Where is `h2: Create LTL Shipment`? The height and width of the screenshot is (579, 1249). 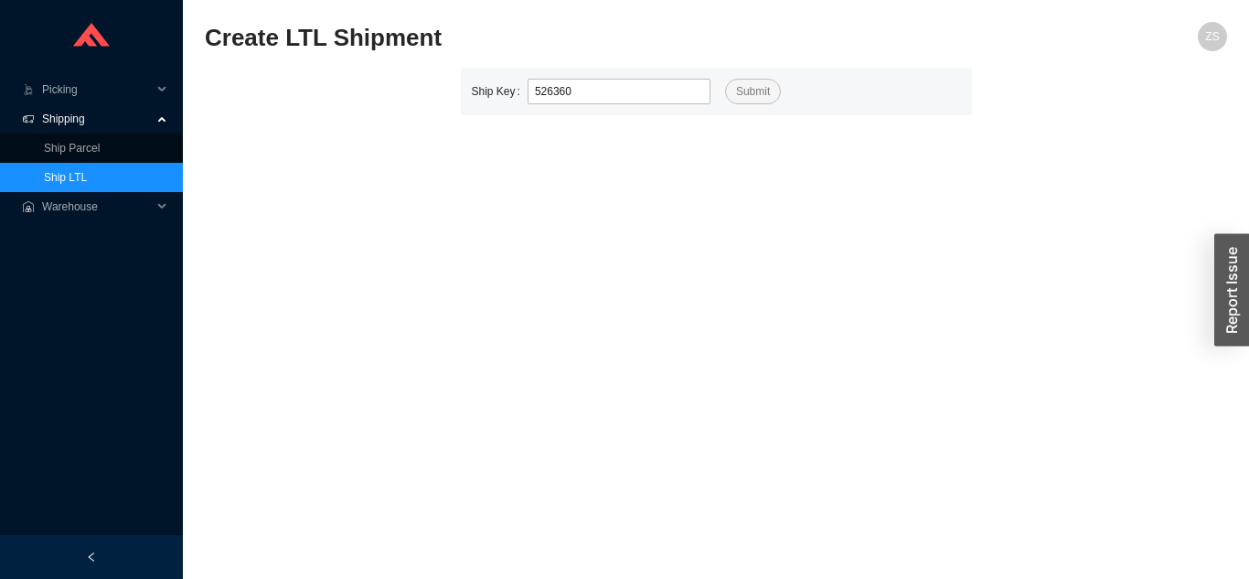 h2: Create LTL Shipment is located at coordinates (588, 37).